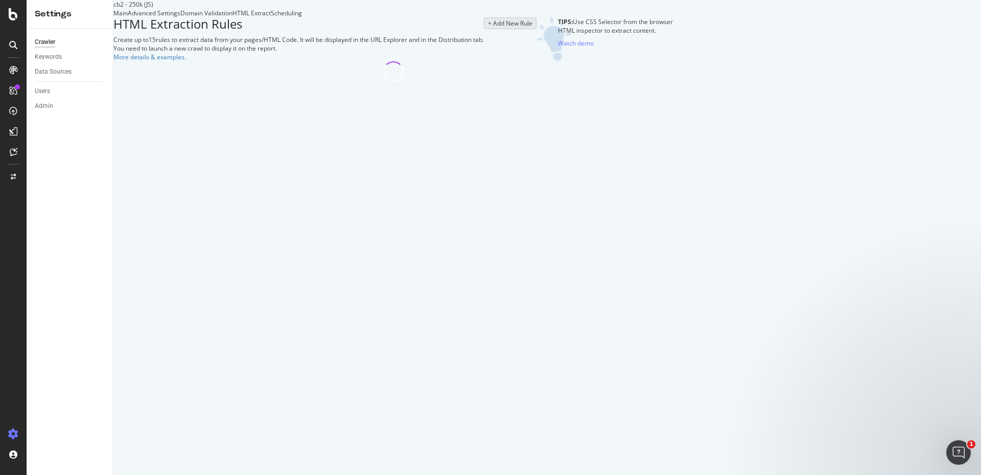 Image resolution: width=981 pixels, height=475 pixels. I want to click on div: Main, so click(121, 13).